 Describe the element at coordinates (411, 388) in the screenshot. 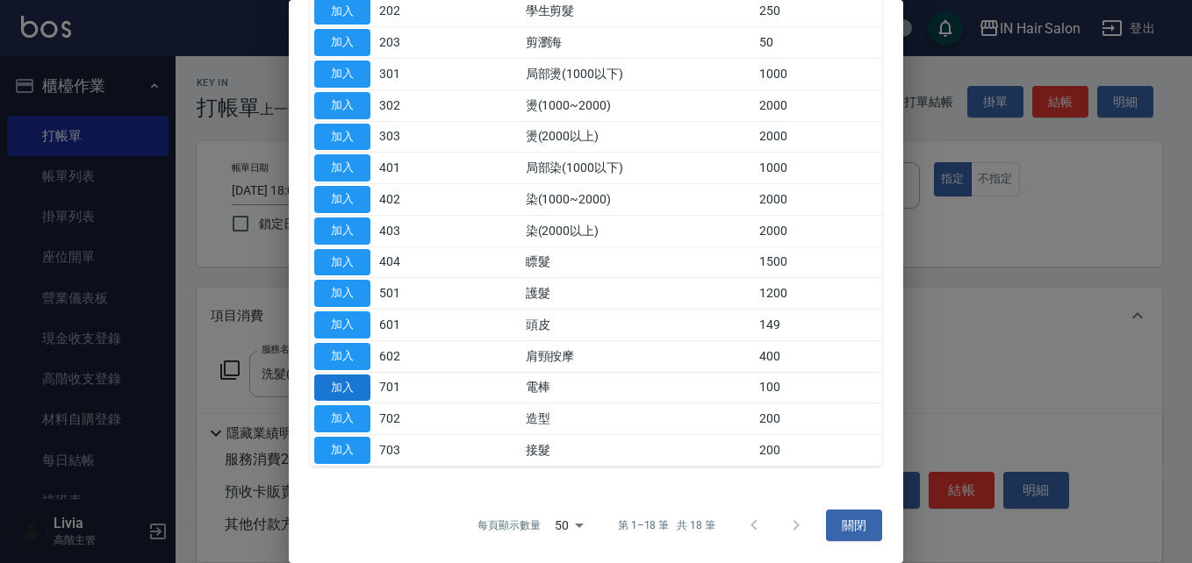

I see `td: 701` at that location.